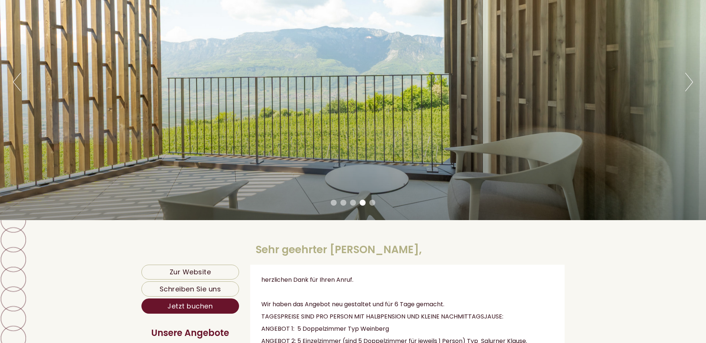 The height and width of the screenshot is (343, 706). Describe the element at coordinates (407, 280) in the screenshot. I see `p: herzlichen Dank für Ihren Anruf.` at that location.